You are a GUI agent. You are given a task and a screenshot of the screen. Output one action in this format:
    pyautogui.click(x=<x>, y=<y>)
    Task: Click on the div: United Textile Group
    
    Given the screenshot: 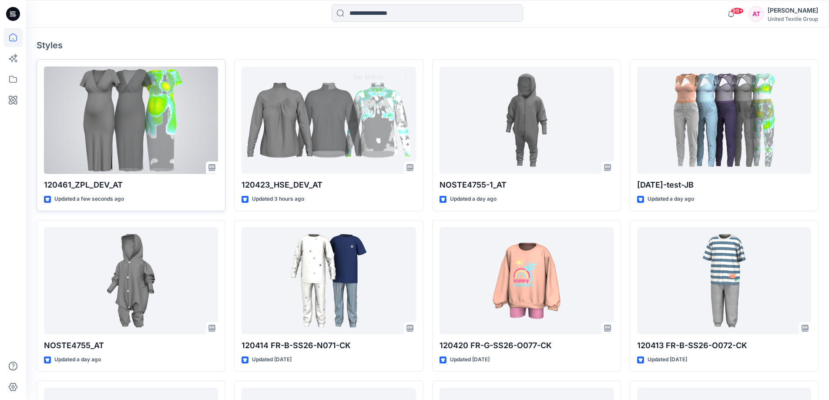 What is the action you would take?
    pyautogui.click(x=792, y=19)
    